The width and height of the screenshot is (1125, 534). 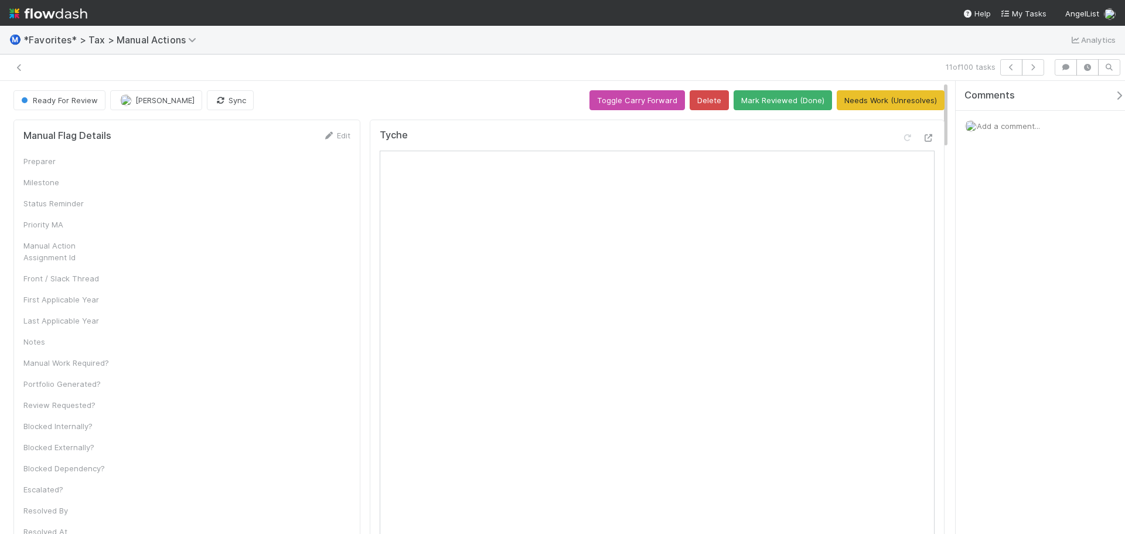 I want to click on div: Blocked Internally?, so click(x=67, y=426).